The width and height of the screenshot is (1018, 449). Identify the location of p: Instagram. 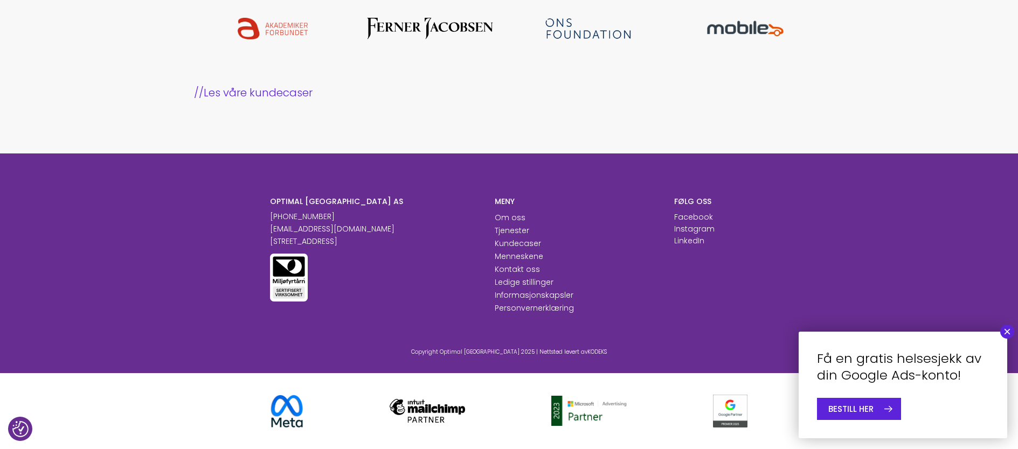
(694, 229).